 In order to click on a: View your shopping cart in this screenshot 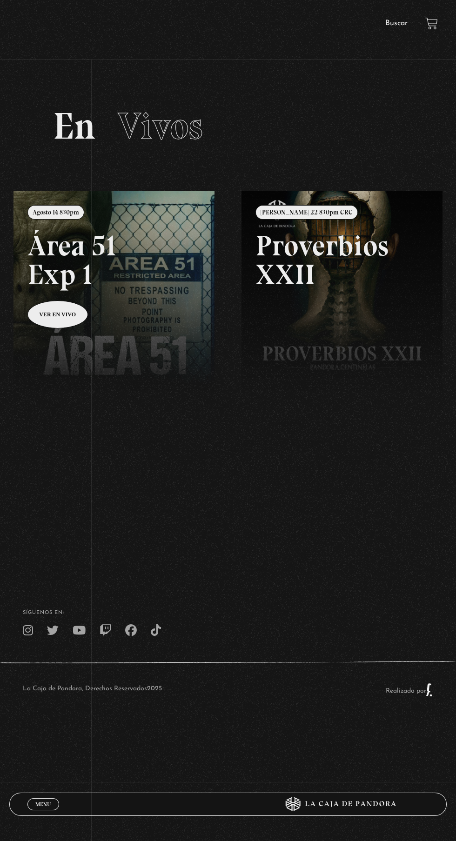, I will do `click(431, 23)`.